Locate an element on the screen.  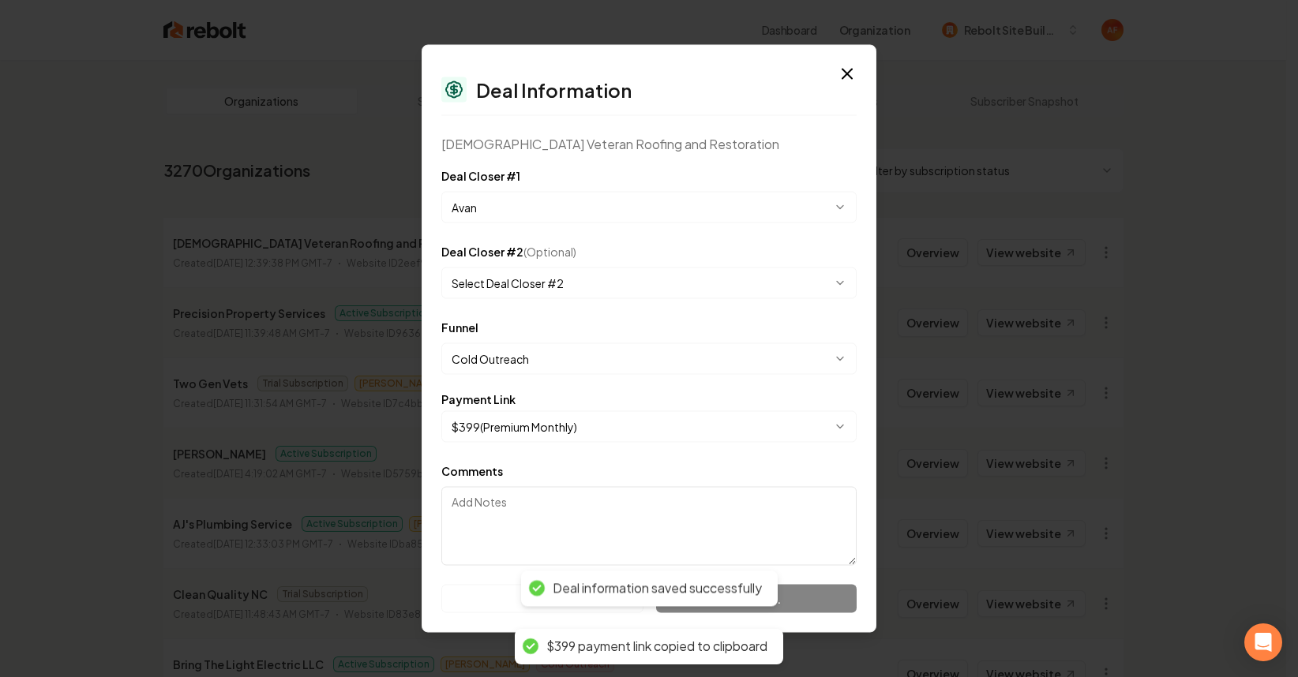
div: $399 payment link copied to clipboard is located at coordinates (657, 647).